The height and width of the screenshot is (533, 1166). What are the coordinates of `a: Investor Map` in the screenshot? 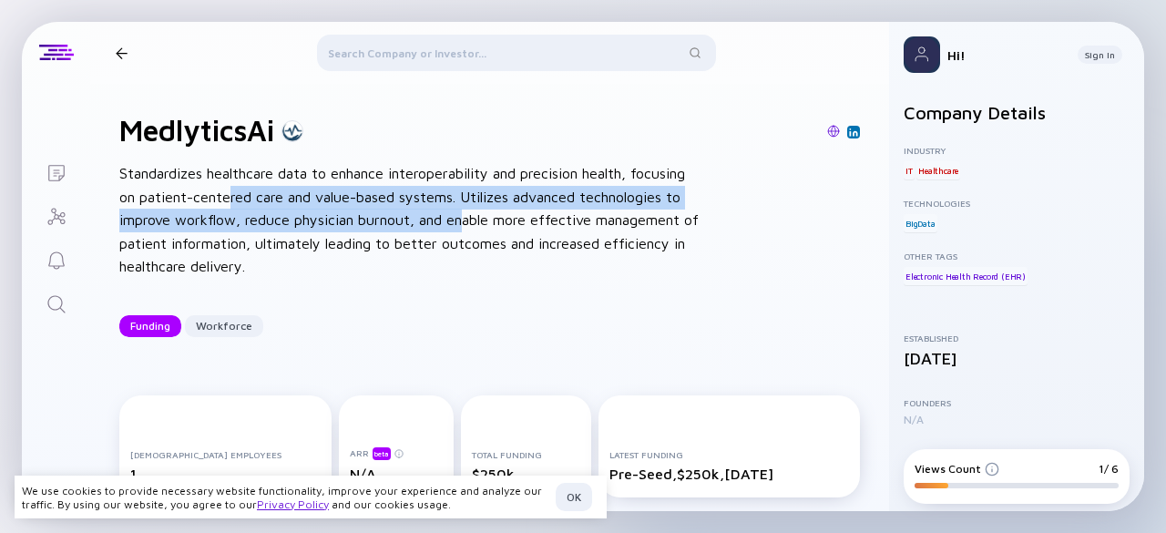 It's located at (56, 215).